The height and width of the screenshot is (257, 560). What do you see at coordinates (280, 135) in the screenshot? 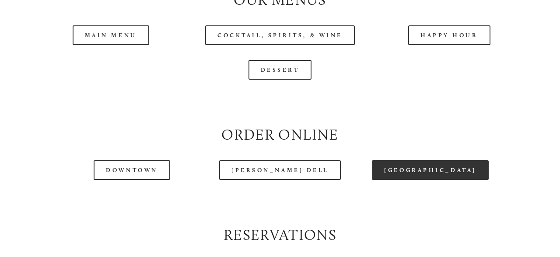
I see `h2: Order Online` at bounding box center [280, 135].